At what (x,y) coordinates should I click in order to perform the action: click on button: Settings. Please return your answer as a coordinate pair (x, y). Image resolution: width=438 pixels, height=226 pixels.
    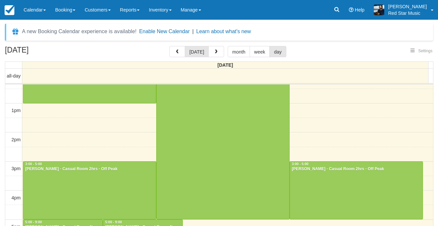
    Looking at the image, I should click on (422, 51).